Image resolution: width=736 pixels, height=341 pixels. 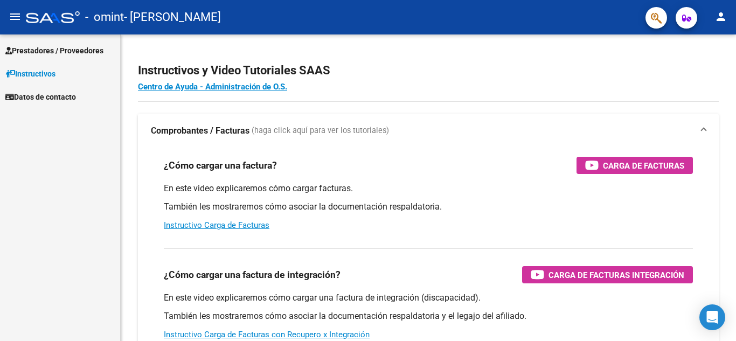 What do you see at coordinates (429, 131) in the screenshot?
I see `mat-expansion-panel-header: Comprobantes / Facturas (haga click aquí para ver los tutoriales)` at bounding box center [429, 131].